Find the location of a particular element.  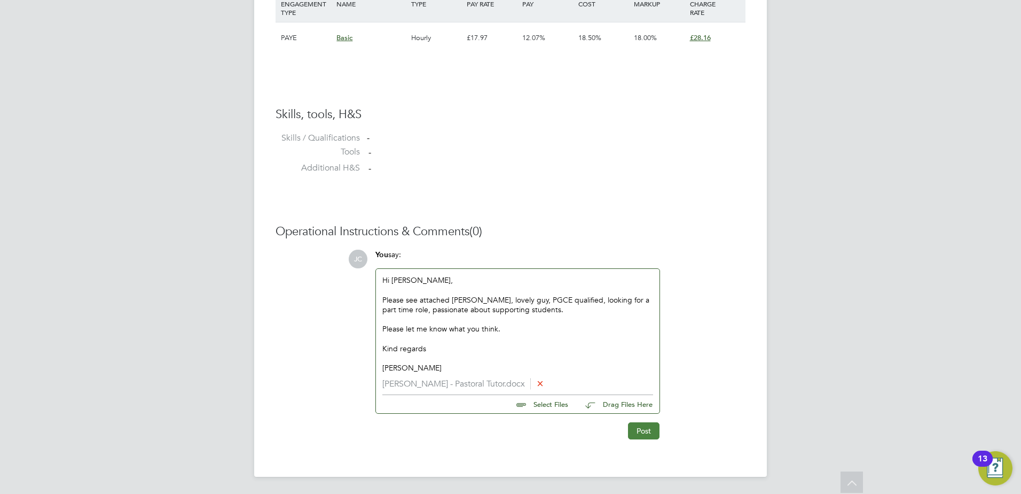

span: Basic is located at coordinates (345, 37).